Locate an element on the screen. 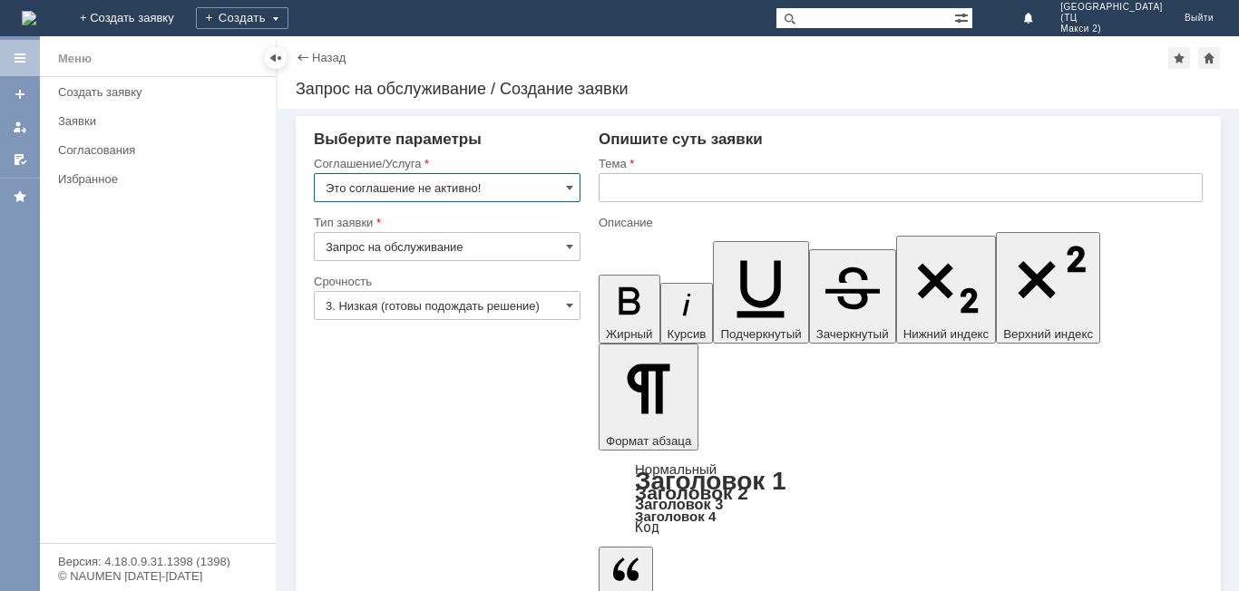 Image resolution: width=1239 pixels, height=591 pixels. div: Создать is located at coordinates (242, 18).